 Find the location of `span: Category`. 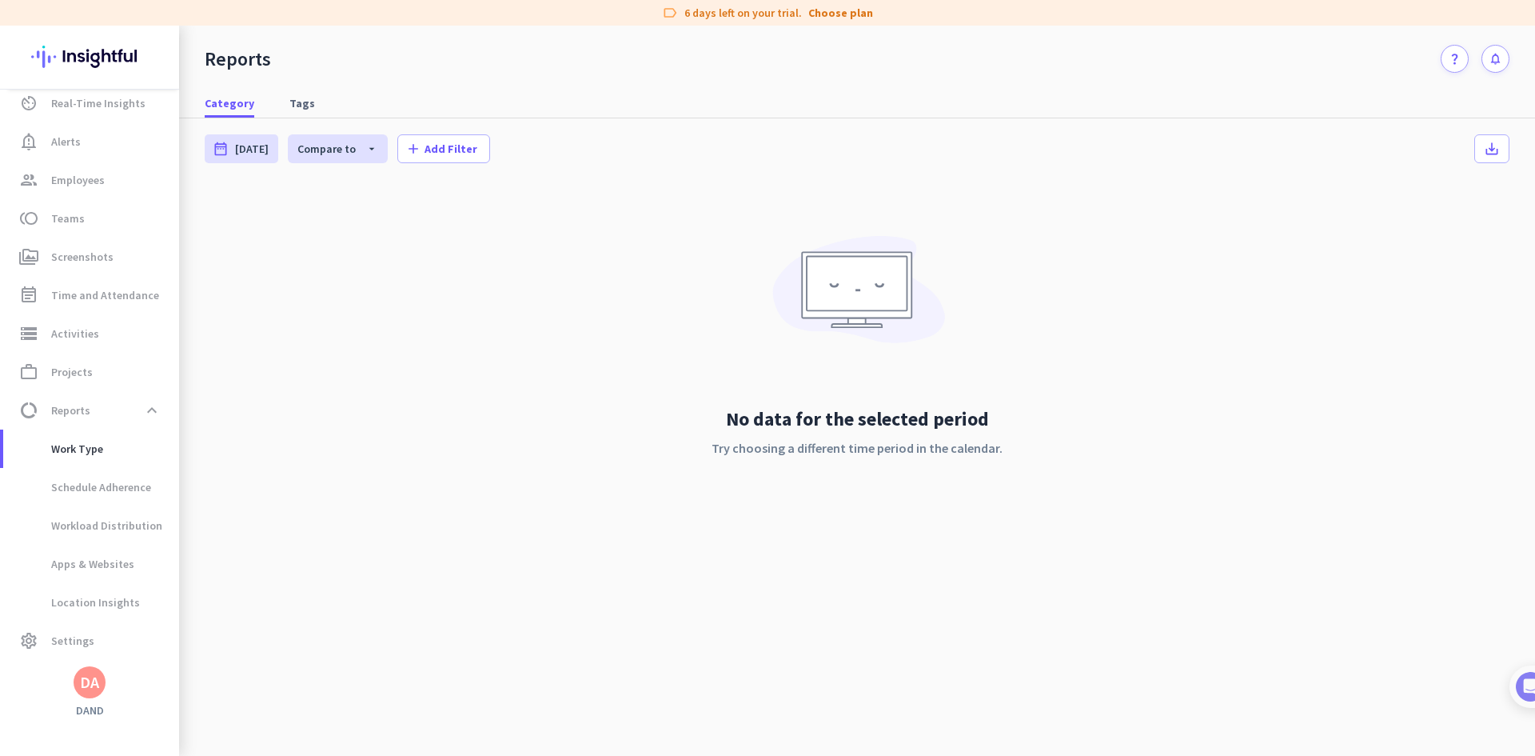

span: Category is located at coordinates (229, 103).